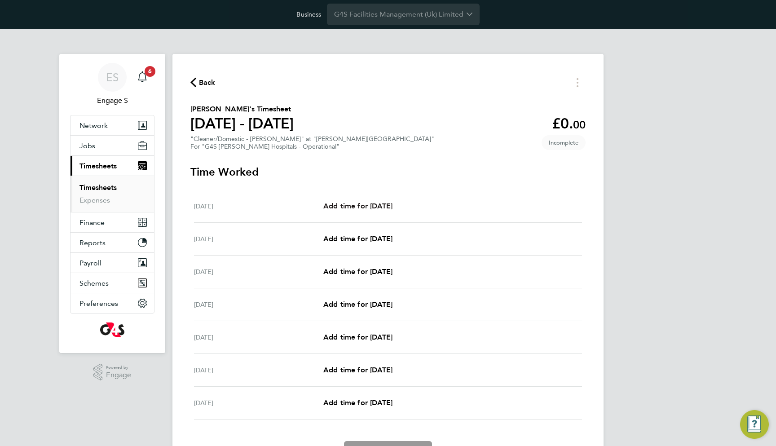  Describe the element at coordinates (112, 263) in the screenshot. I see `button: Payroll` at that location.